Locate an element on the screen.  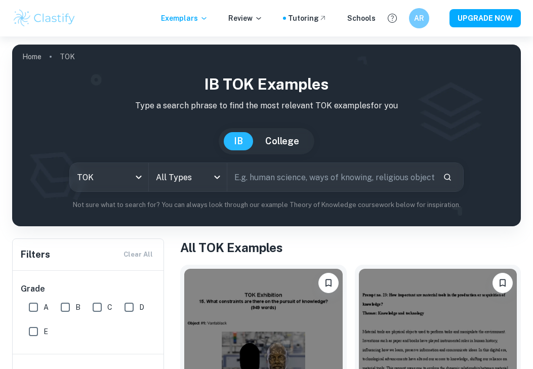
input: E.g. human science, ways of knowing, religious objects... is located at coordinates (331, 177).